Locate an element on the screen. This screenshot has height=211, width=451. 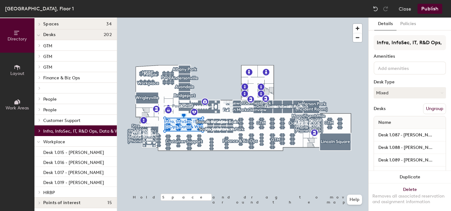
span: Layout is located at coordinates (17, 73).